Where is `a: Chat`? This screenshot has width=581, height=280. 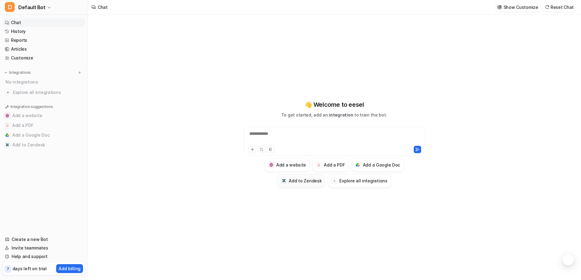
a: Chat is located at coordinates (44, 23).